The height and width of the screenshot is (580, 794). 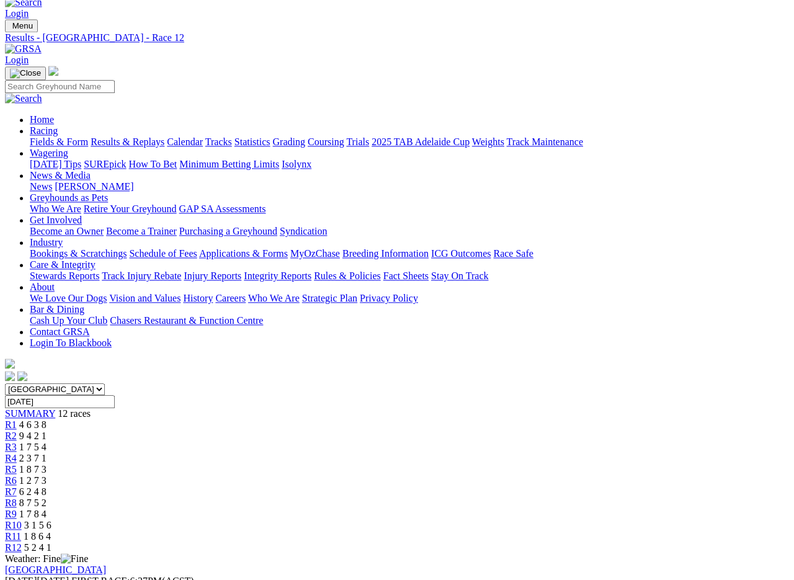 What do you see at coordinates (33, 469) in the screenshot?
I see `span: 1 8 7 3` at bounding box center [33, 469].